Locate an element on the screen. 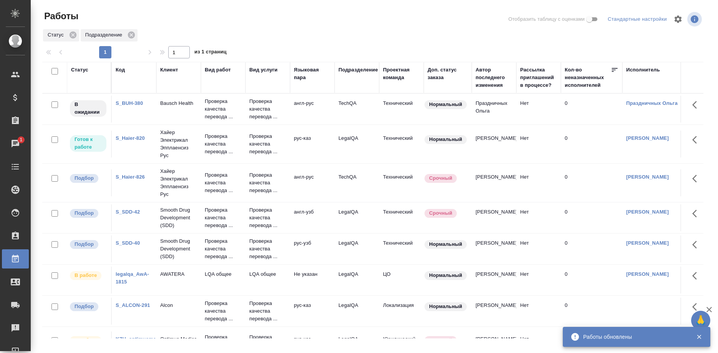 The image size is (718, 353). td: ЦО is located at coordinates (401, 280).